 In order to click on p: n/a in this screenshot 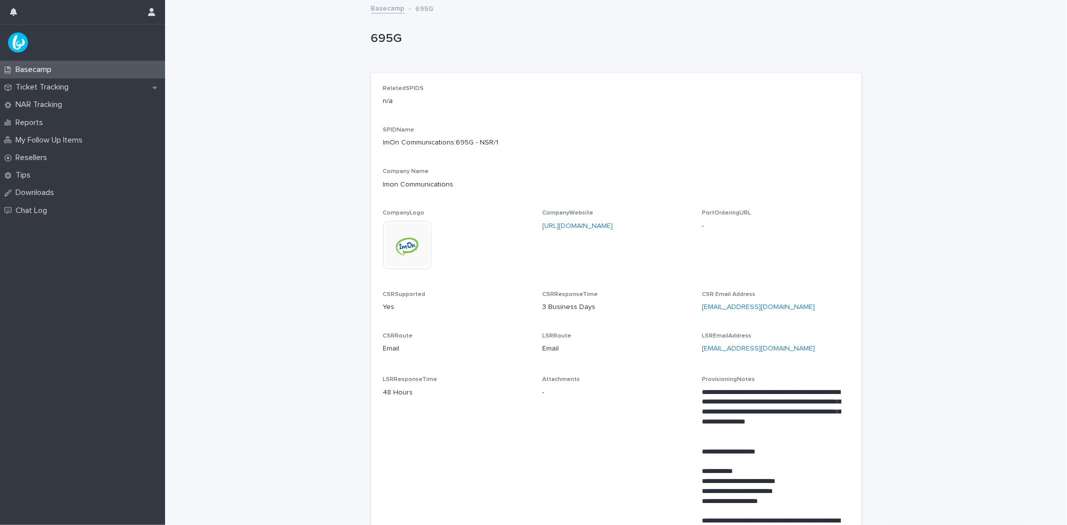, I will do `click(617, 101)`.